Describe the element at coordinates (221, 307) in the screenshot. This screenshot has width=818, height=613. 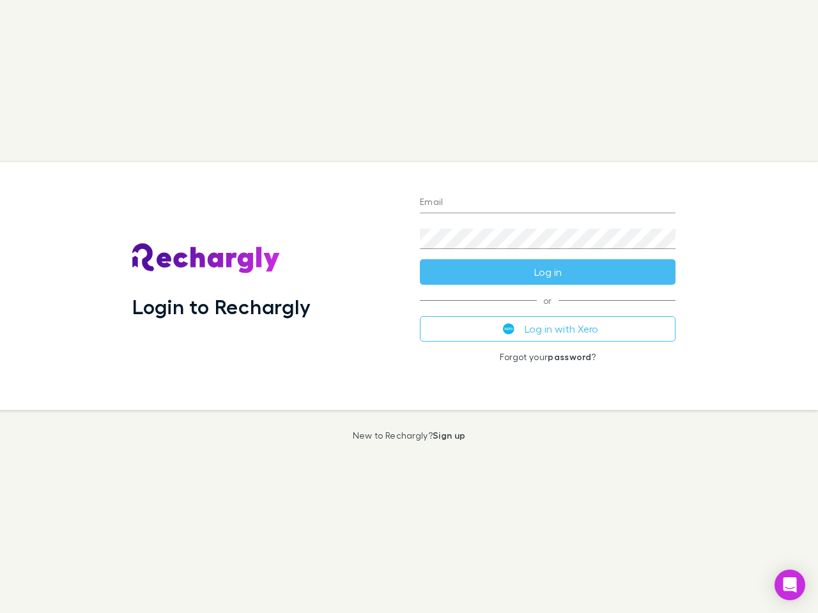
I see `h1: Login to Rechargly` at that location.